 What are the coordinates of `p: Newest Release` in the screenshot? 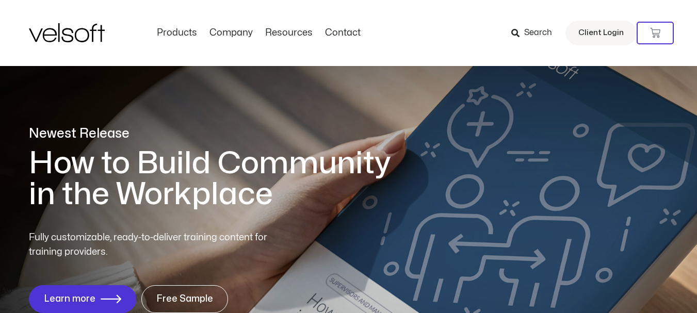 It's located at (217, 134).